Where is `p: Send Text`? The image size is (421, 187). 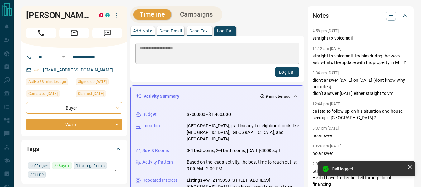 p: Send Text is located at coordinates (199, 31).